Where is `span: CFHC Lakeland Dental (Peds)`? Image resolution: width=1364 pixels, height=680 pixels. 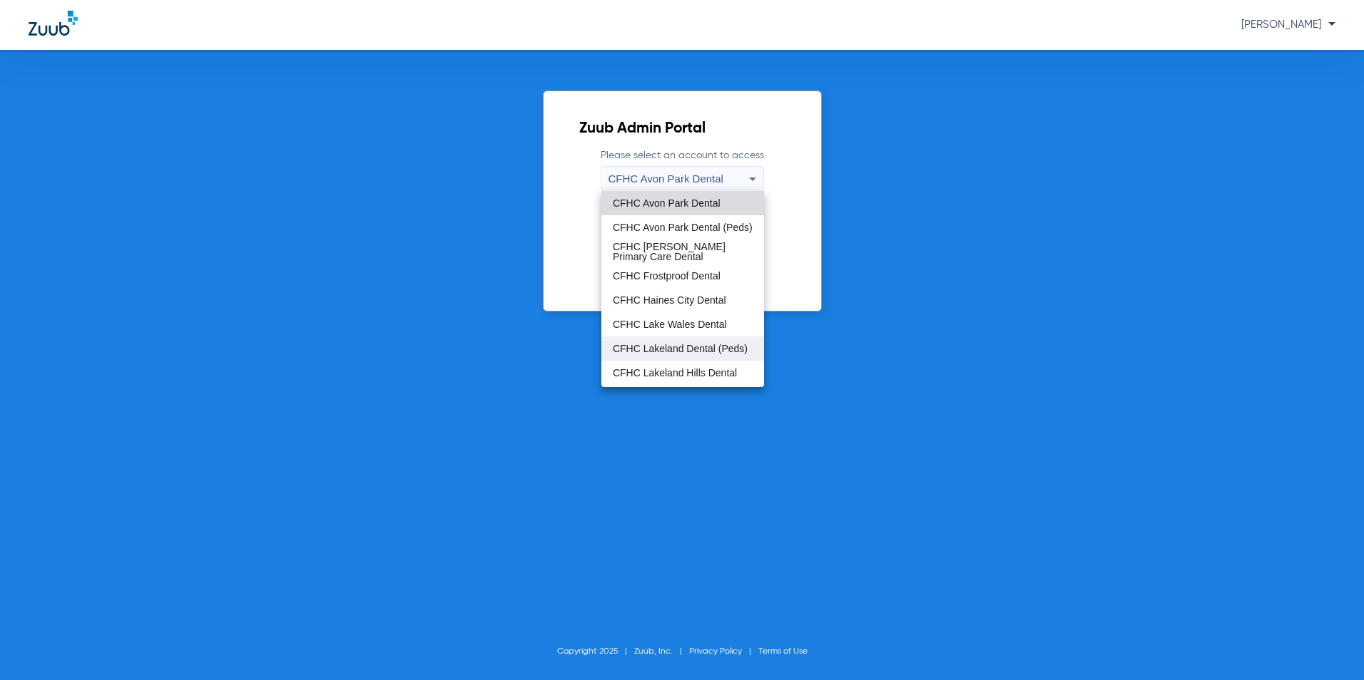
span: CFHC Lakeland Dental (Peds) is located at coordinates (680, 349).